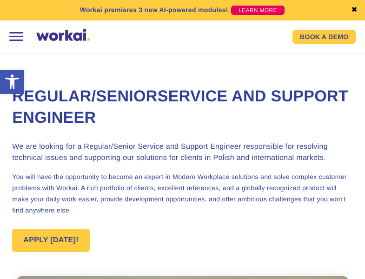 This screenshot has height=279, width=365. Describe the element at coordinates (258, 10) in the screenshot. I see `a: LEARN MORE` at that location.